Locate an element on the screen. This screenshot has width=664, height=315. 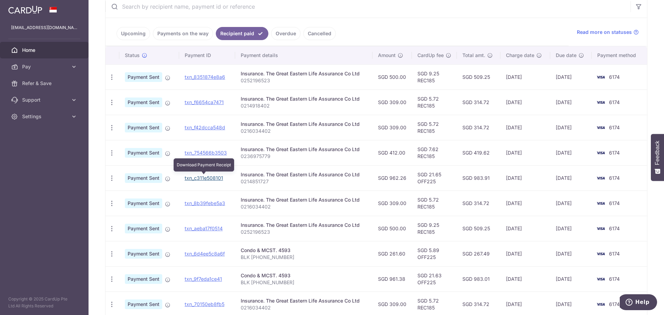
p: 0214918402 is located at coordinates (304, 106).